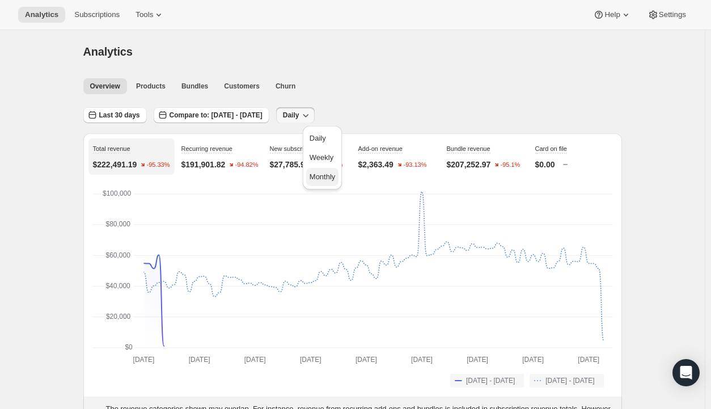 The image size is (711, 409). What do you see at coordinates (118, 286) in the screenshot?
I see `text: $40,000` at bounding box center [118, 286].